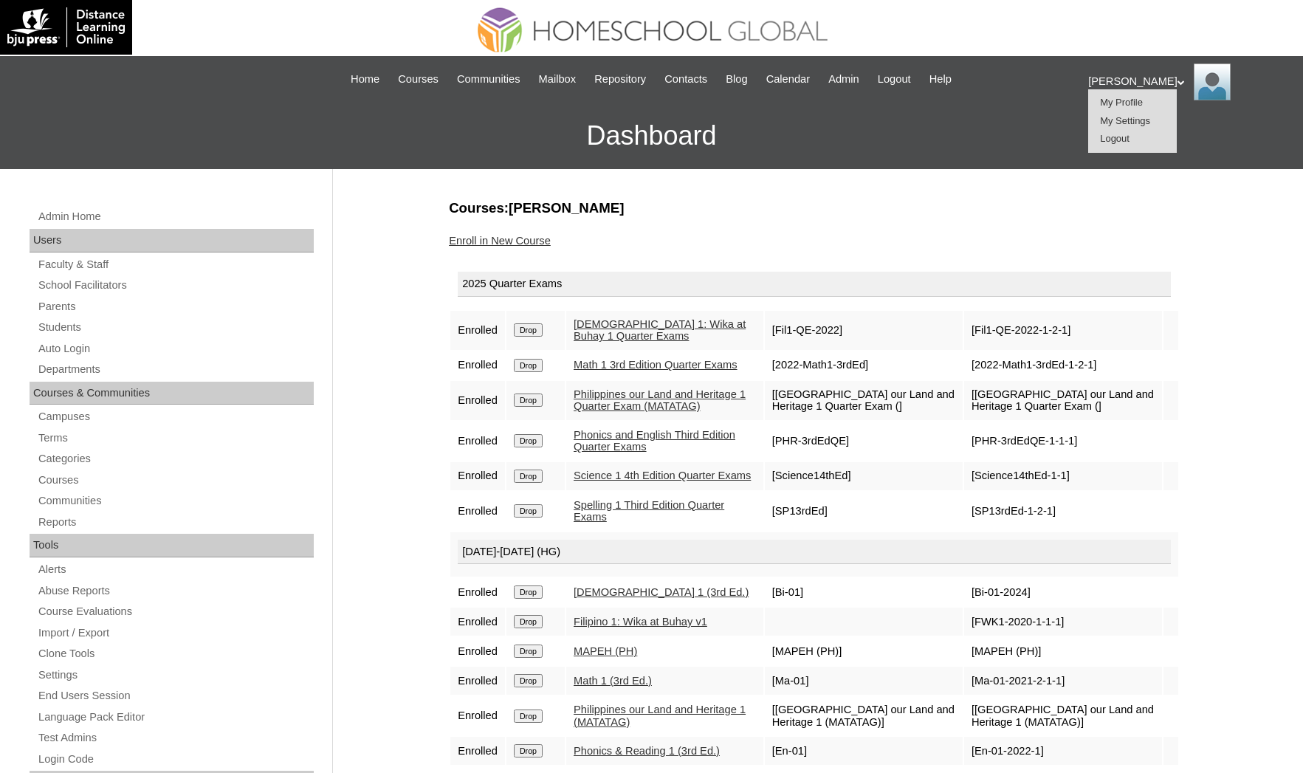  Describe the element at coordinates (864, 751) in the screenshot. I see `td: [En-01]` at that location.